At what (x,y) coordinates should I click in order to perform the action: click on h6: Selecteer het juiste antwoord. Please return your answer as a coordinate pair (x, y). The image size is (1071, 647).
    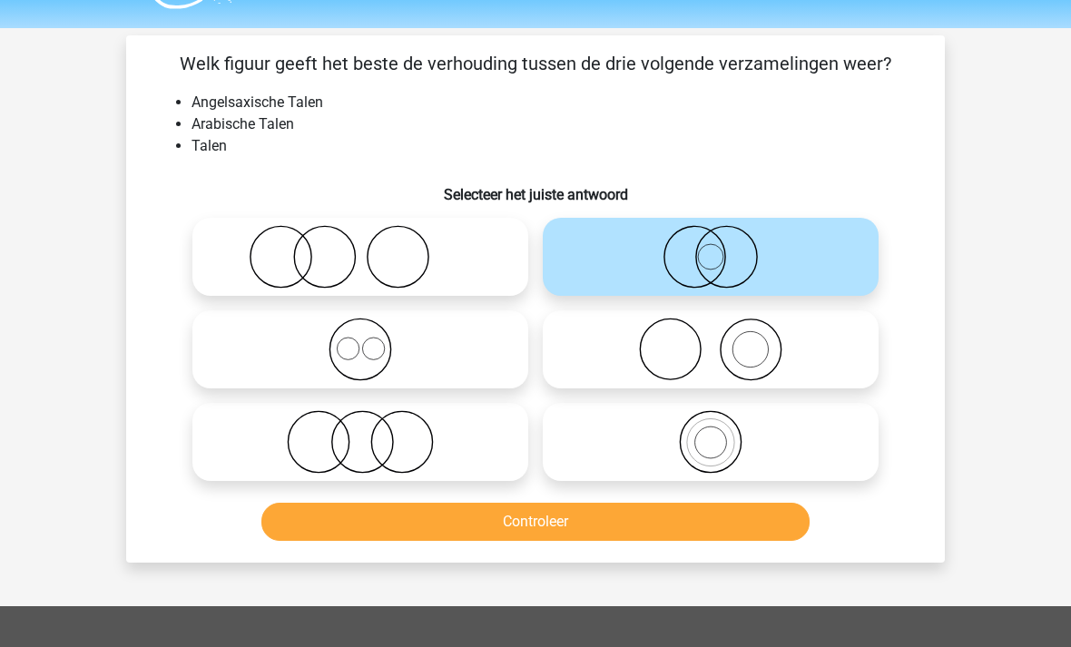
    Looking at the image, I should click on (535, 188).